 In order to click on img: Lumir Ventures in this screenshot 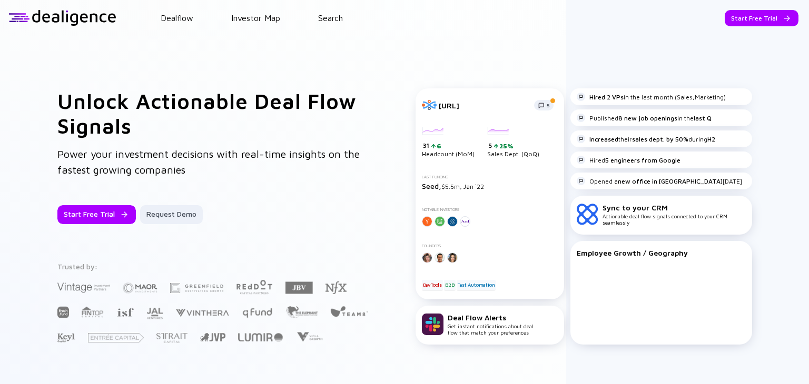, I will do `click(260, 338)`.